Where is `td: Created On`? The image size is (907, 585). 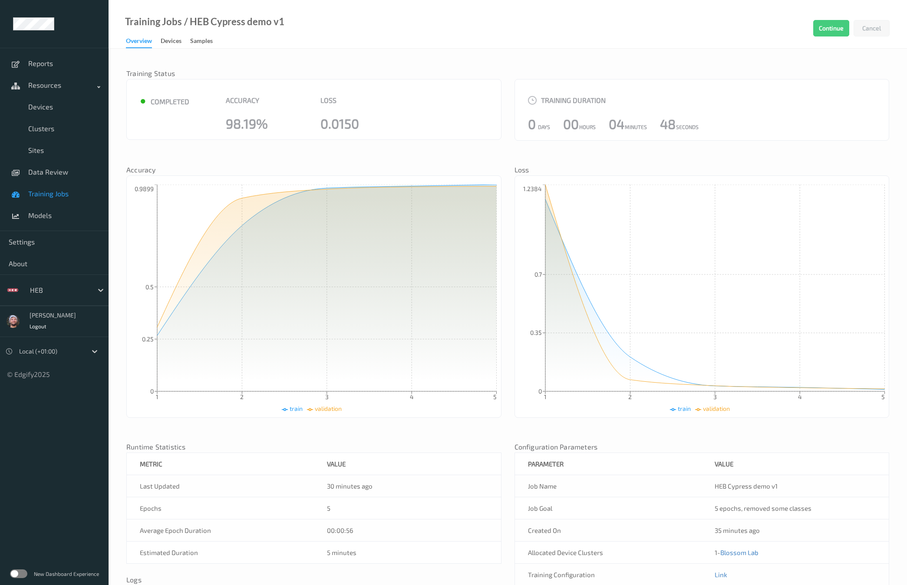
td: Created On is located at coordinates (608, 530).